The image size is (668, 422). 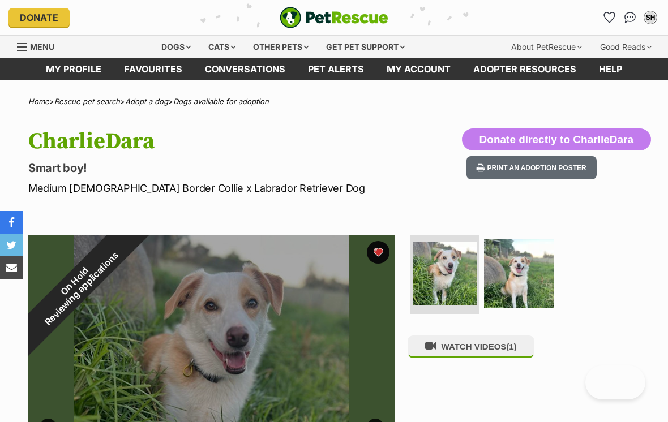 I want to click on a: Adopt a dog, so click(x=147, y=101).